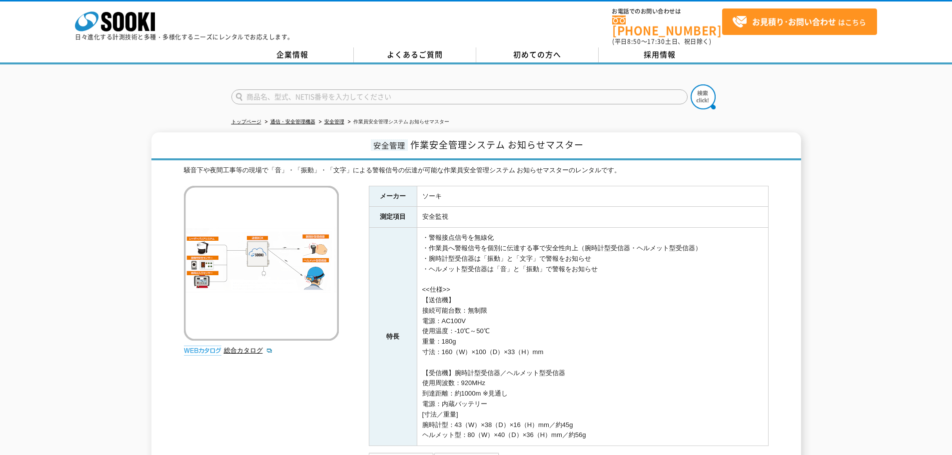 The image size is (952, 455). Describe the element at coordinates (592, 196) in the screenshot. I see `td: ソーキ` at that location.